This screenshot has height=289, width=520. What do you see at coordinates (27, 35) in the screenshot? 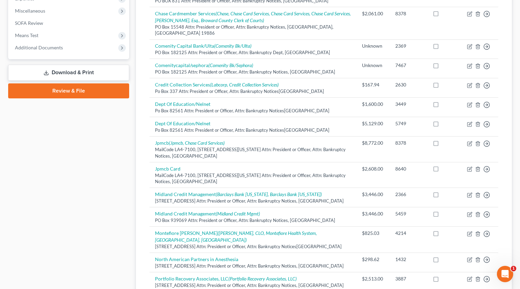
I see `span: Means Test` at bounding box center [27, 35].